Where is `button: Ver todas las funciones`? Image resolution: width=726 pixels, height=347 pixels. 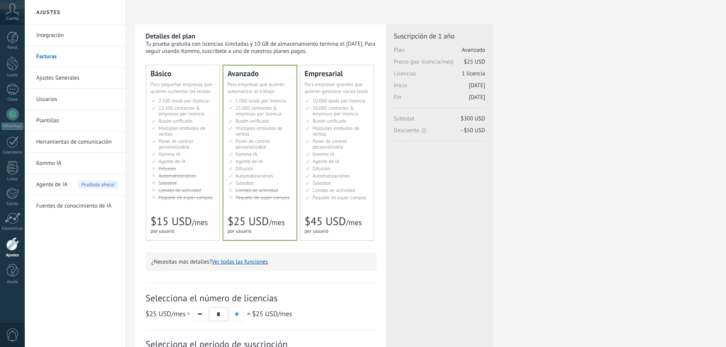
button: Ver todas las funciones is located at coordinates (240, 262).